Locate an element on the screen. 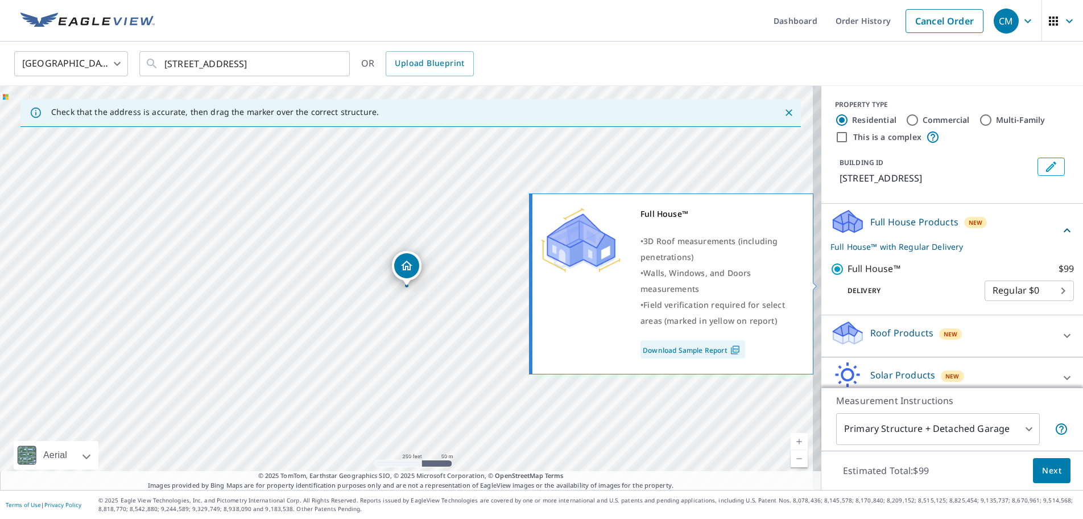 The width and height of the screenshot is (1083, 519). div: CM is located at coordinates (1007, 21).